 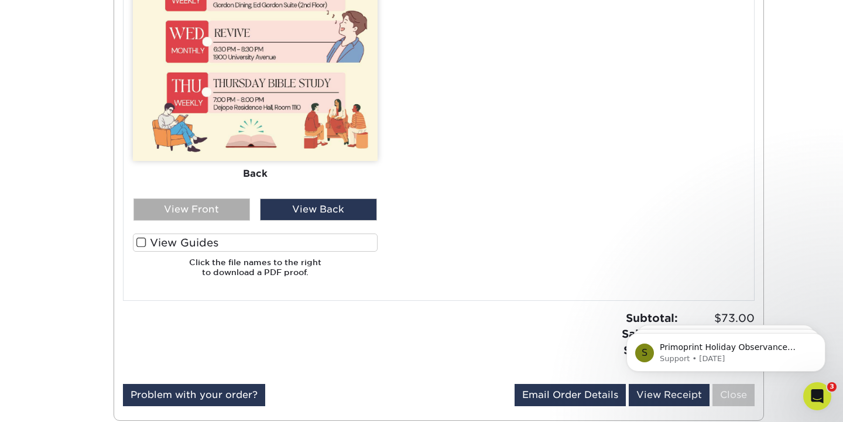 What do you see at coordinates (832, 387) in the screenshot?
I see `span: 3` at bounding box center [832, 387].